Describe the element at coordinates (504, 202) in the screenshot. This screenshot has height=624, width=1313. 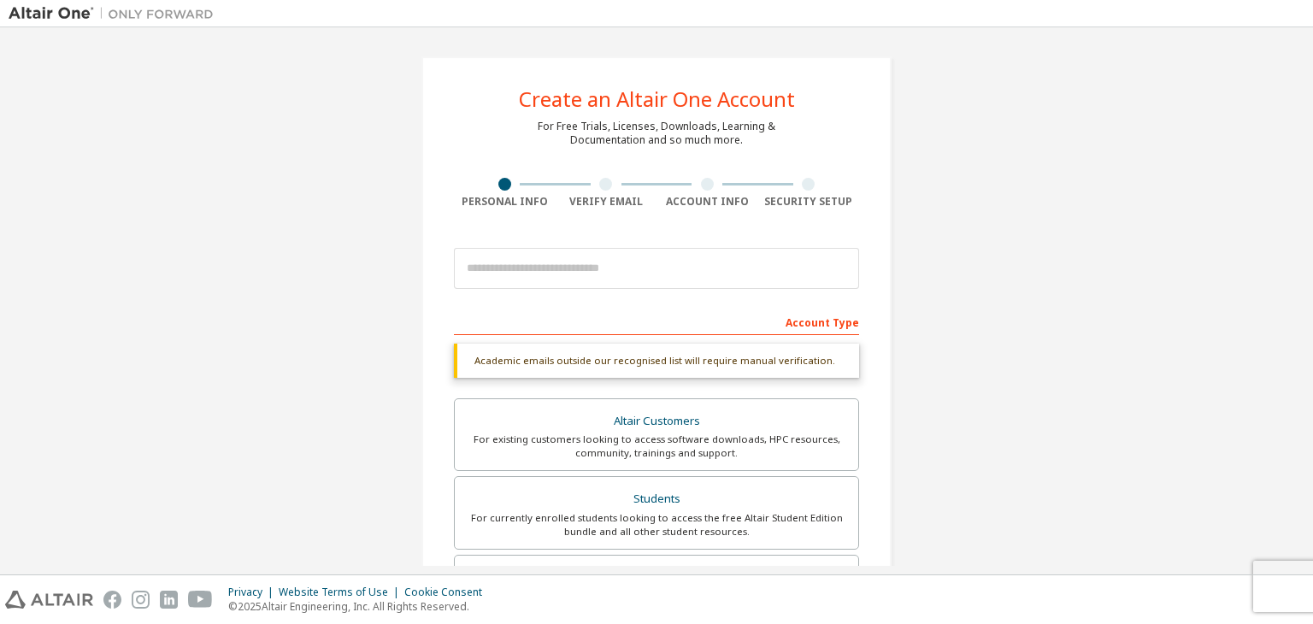
I see `div: Personal Info` at that location.